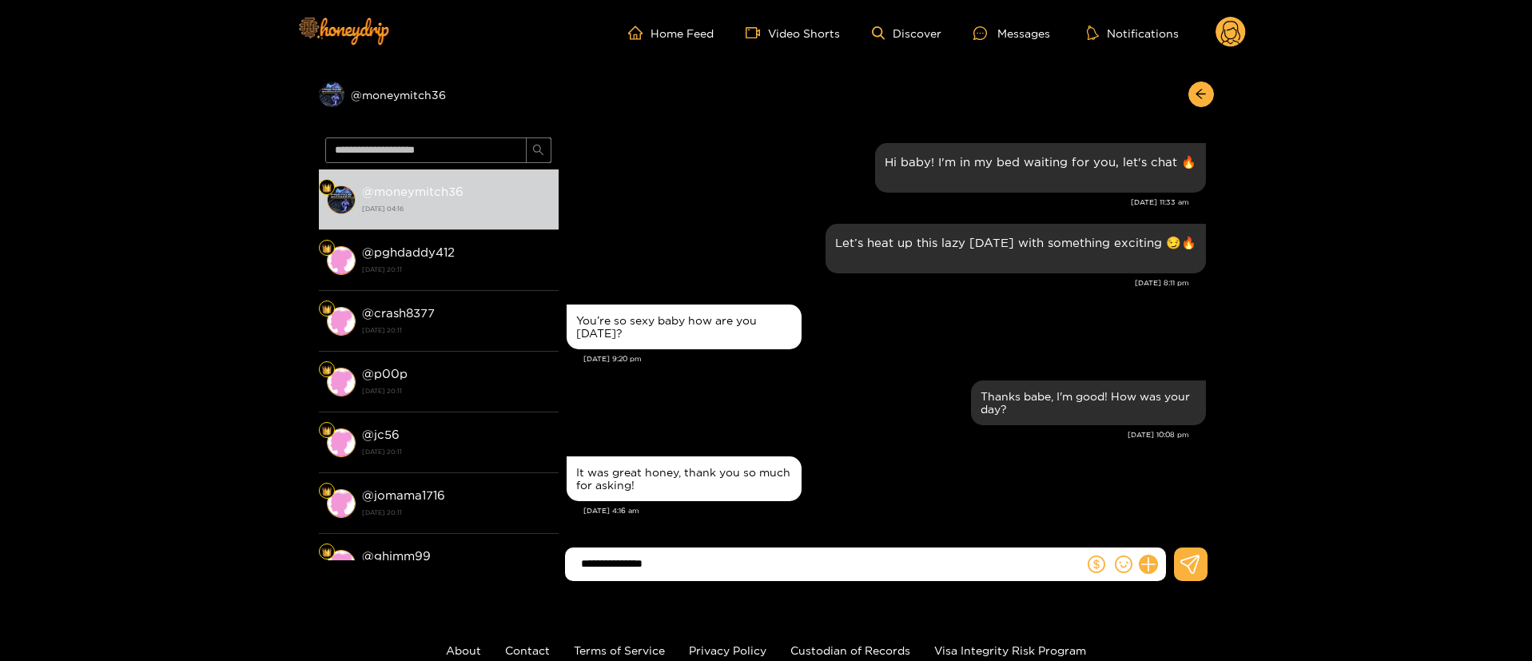 This screenshot has width=1532, height=661. Describe the element at coordinates (639, 33) in the screenshot. I see `span: home` at that location.